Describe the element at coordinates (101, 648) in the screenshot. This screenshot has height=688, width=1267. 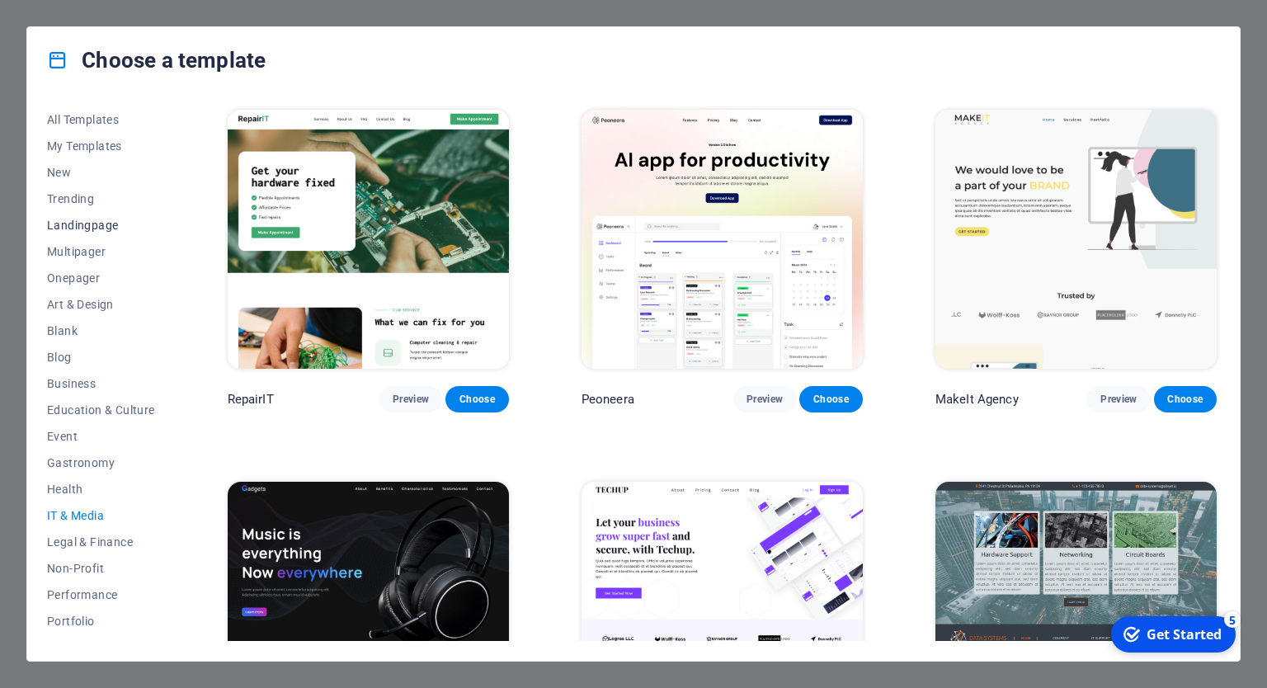
I see `button: Services` at that location.